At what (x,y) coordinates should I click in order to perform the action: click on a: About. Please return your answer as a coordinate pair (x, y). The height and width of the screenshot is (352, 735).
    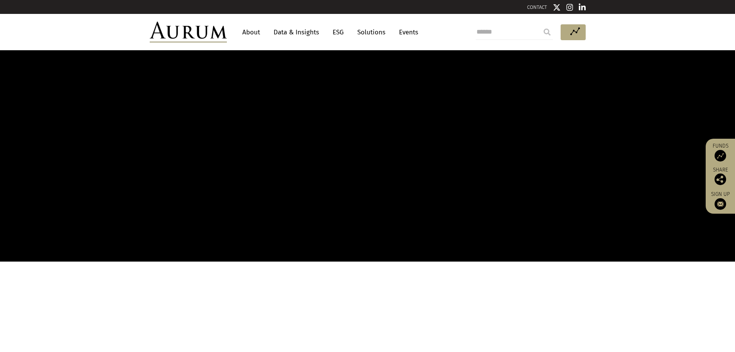
    Looking at the image, I should click on (251, 32).